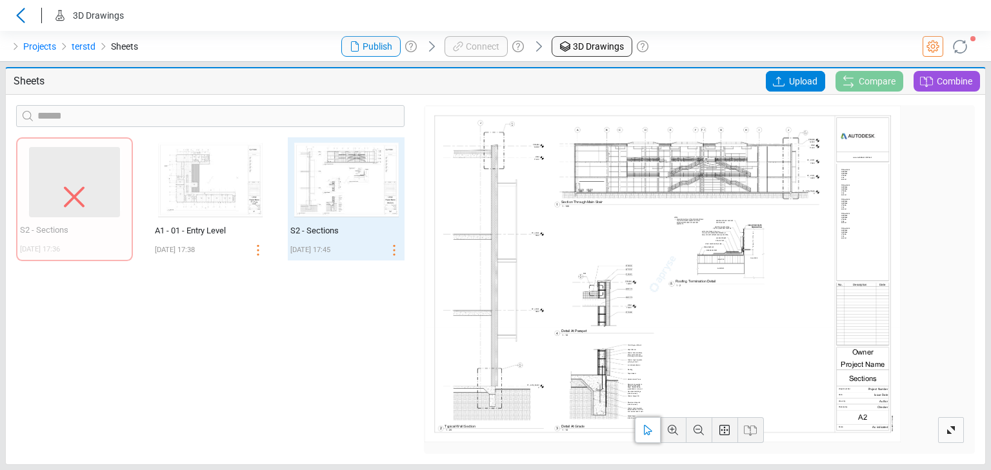 Image resolution: width=991 pixels, height=470 pixels. What do you see at coordinates (74, 180) in the screenshot?
I see `img: sheet` at bounding box center [74, 180].